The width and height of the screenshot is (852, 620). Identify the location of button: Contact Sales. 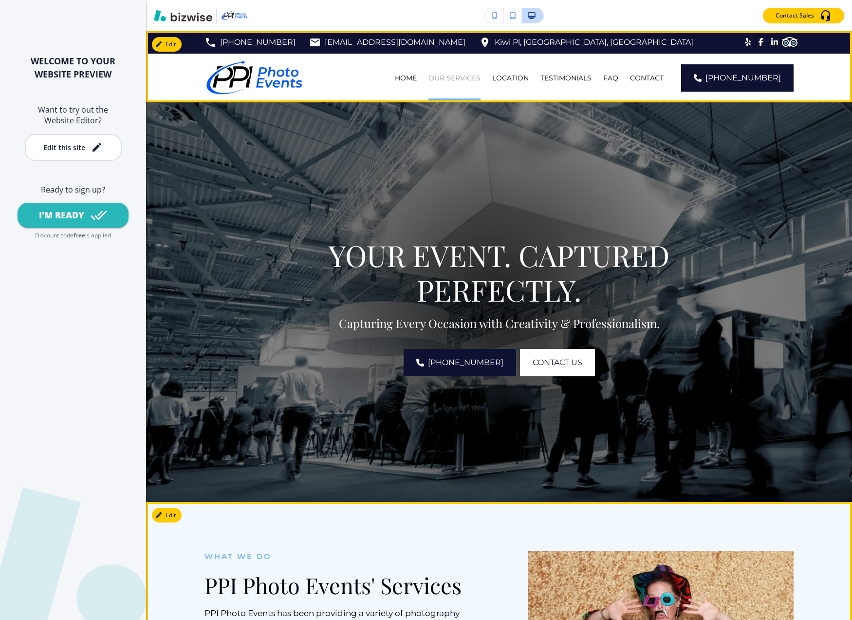
(804, 16).